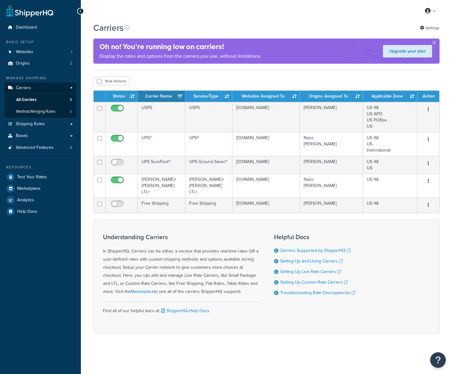 The width and height of the screenshot is (452, 374). Describe the element at coordinates (180, 47) in the screenshot. I see `h4: Oh no! You’re running low on carriers!` at that location.